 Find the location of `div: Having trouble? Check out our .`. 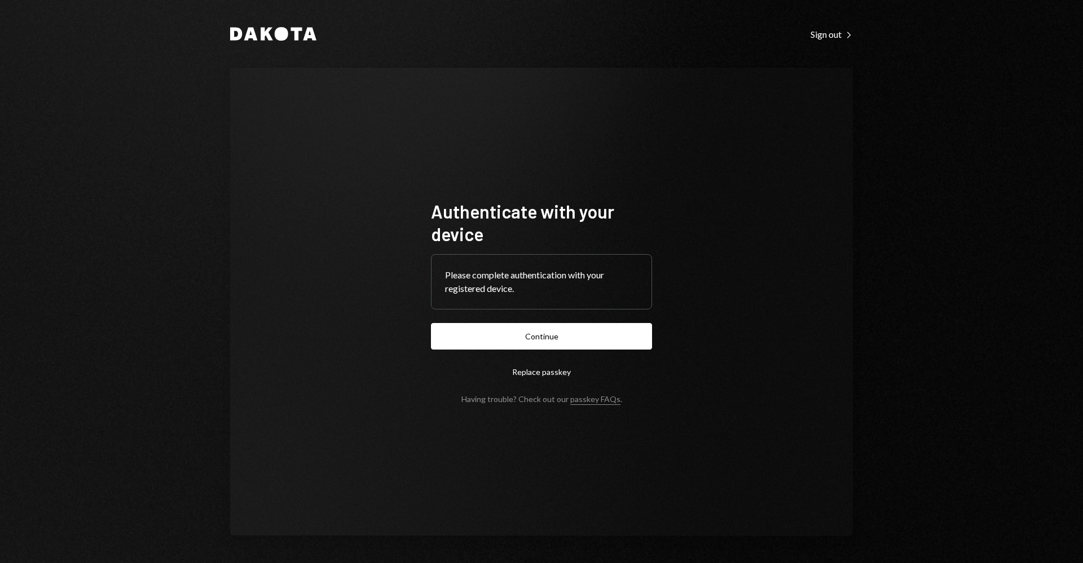

div: Having trouble? Check out our . is located at coordinates (542, 398).